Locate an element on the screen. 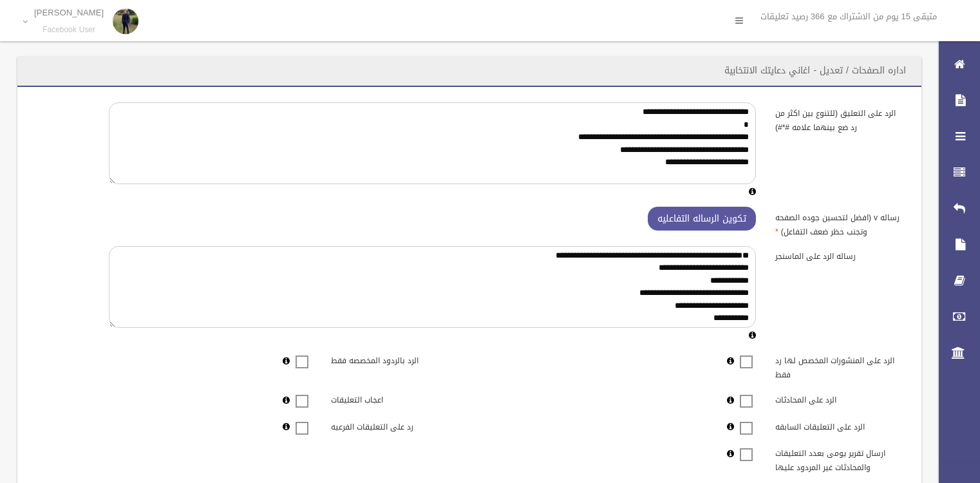  label: الرد على المنشورات المخصص لها رد فقط is located at coordinates (840, 366).